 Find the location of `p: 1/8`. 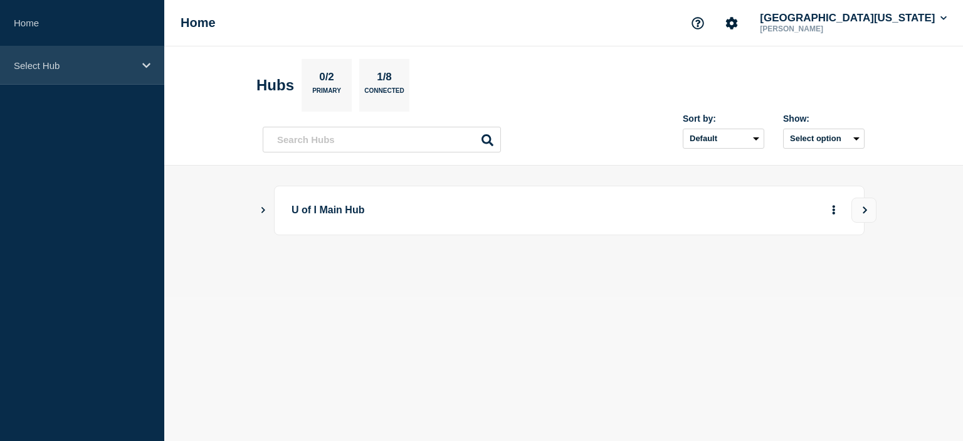

p: 1/8 is located at coordinates (384, 79).